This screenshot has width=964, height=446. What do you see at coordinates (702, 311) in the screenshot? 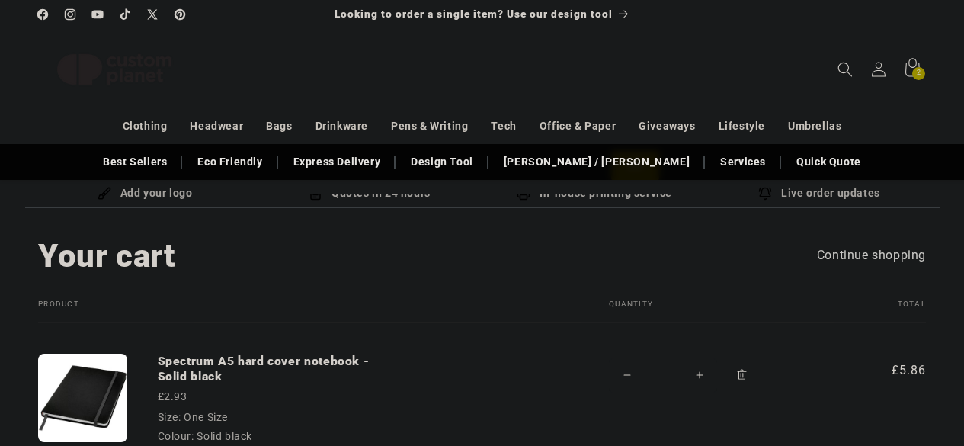
I see `th: Quantity` at bounding box center [702, 311].